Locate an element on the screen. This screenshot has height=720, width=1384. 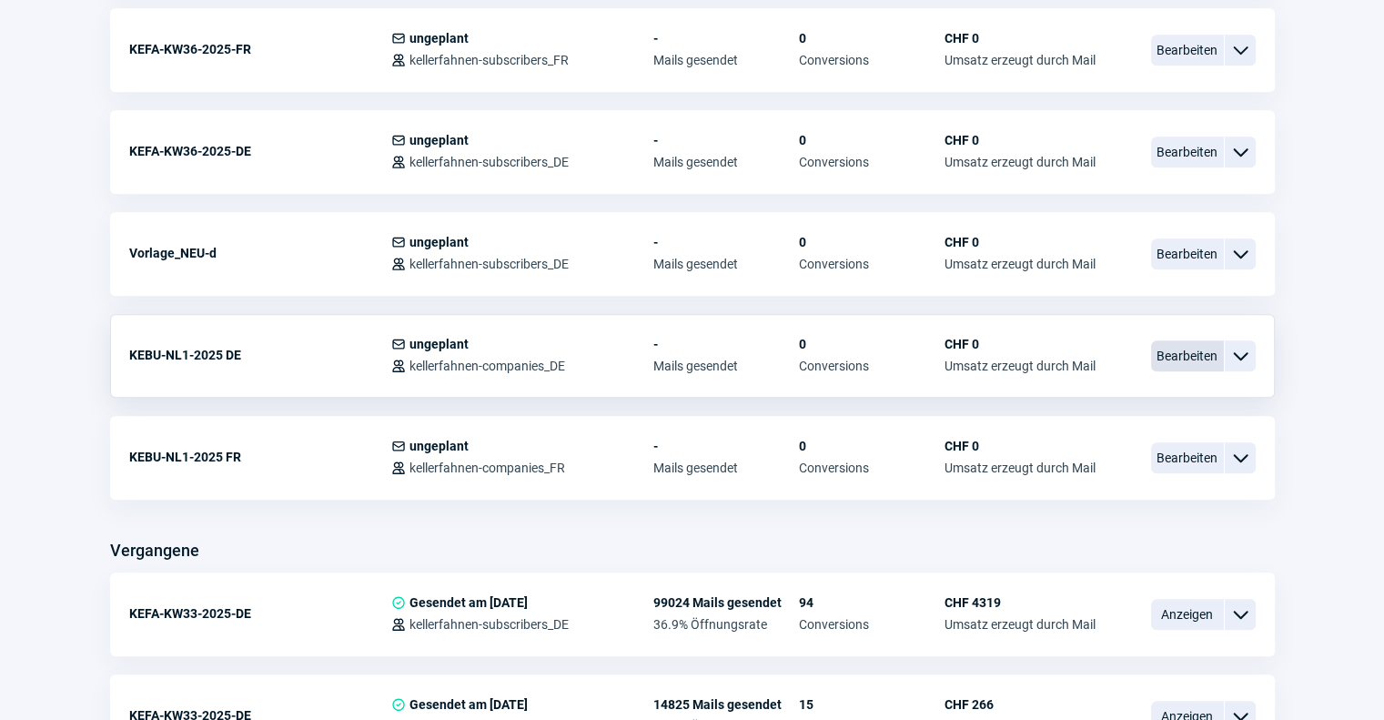
span: CHF 4319 is located at coordinates (1020, 602).